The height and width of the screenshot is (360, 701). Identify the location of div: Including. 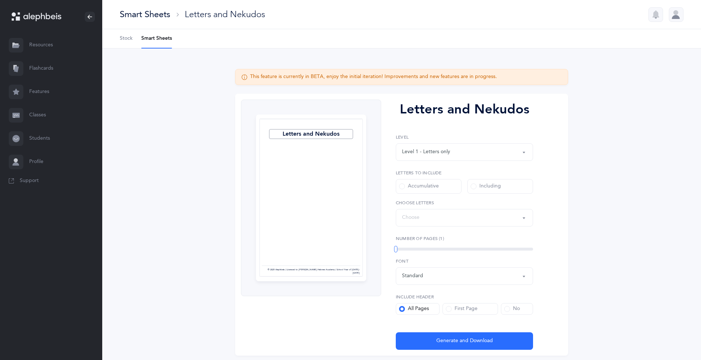
(485, 187).